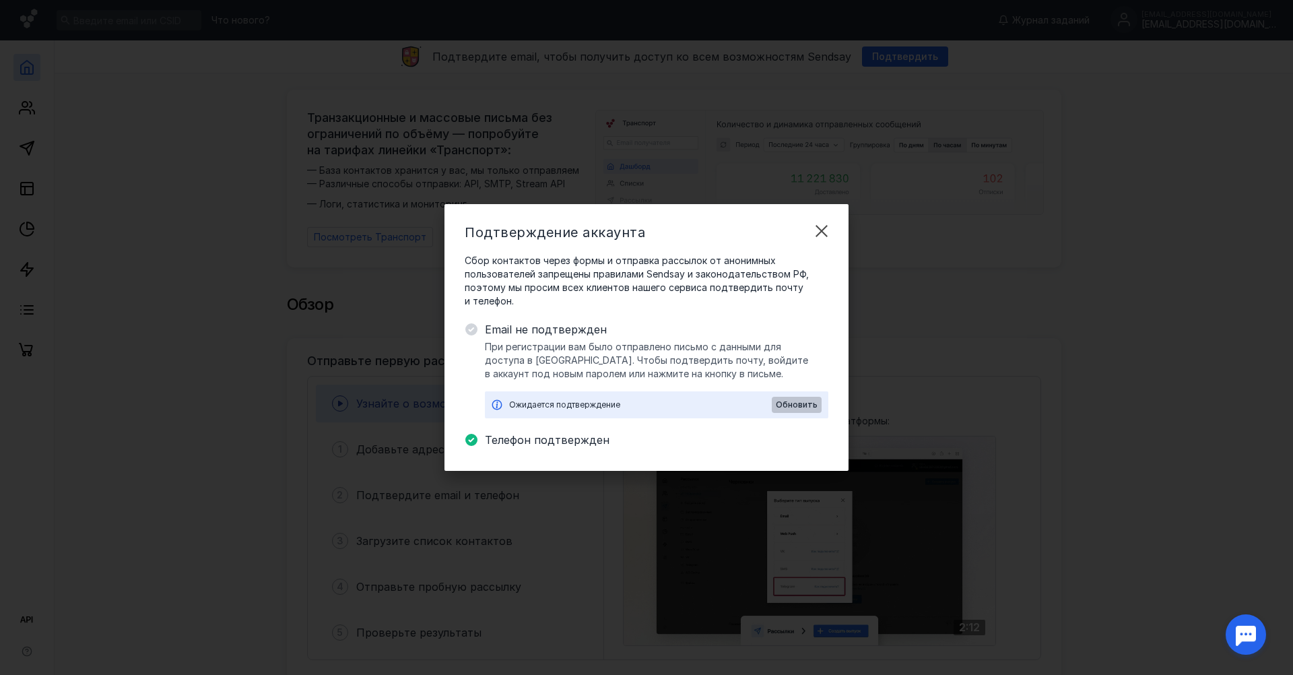 This screenshot has height=675, width=1293. I want to click on button: Обновить, so click(797, 405).